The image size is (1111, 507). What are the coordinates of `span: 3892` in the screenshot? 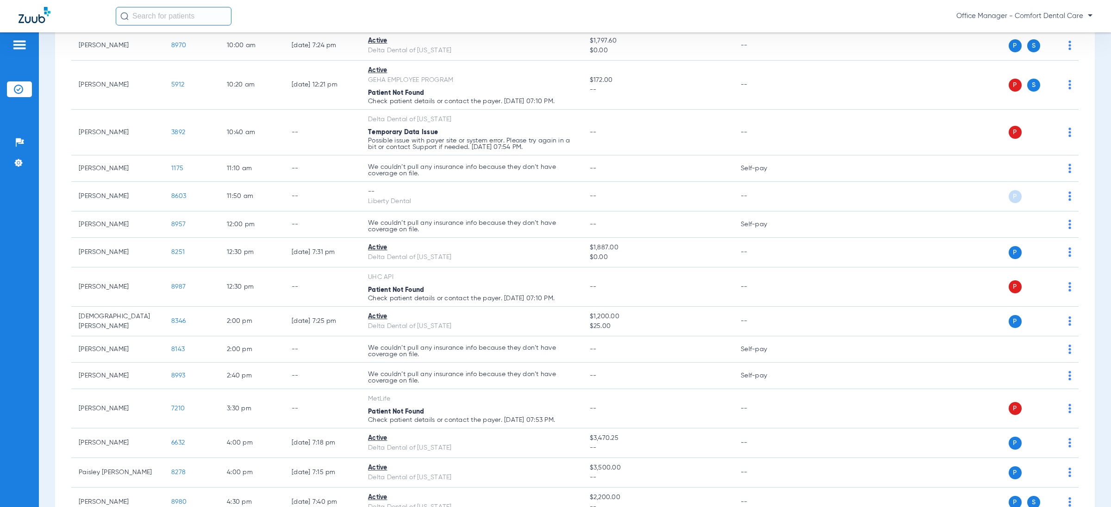 It's located at (178, 132).